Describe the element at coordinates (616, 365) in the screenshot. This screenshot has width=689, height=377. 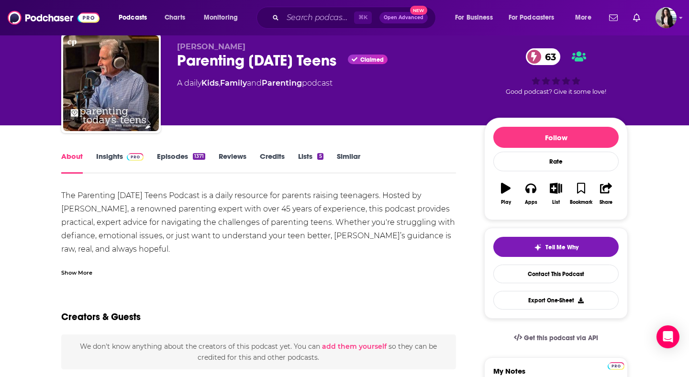
I see `a: Pro website` at that location.